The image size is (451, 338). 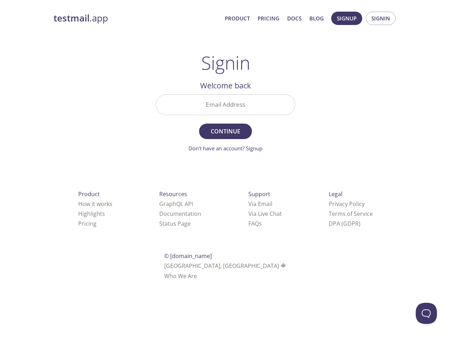 What do you see at coordinates (226, 63) in the screenshot?
I see `h1: Signin` at bounding box center [226, 63].